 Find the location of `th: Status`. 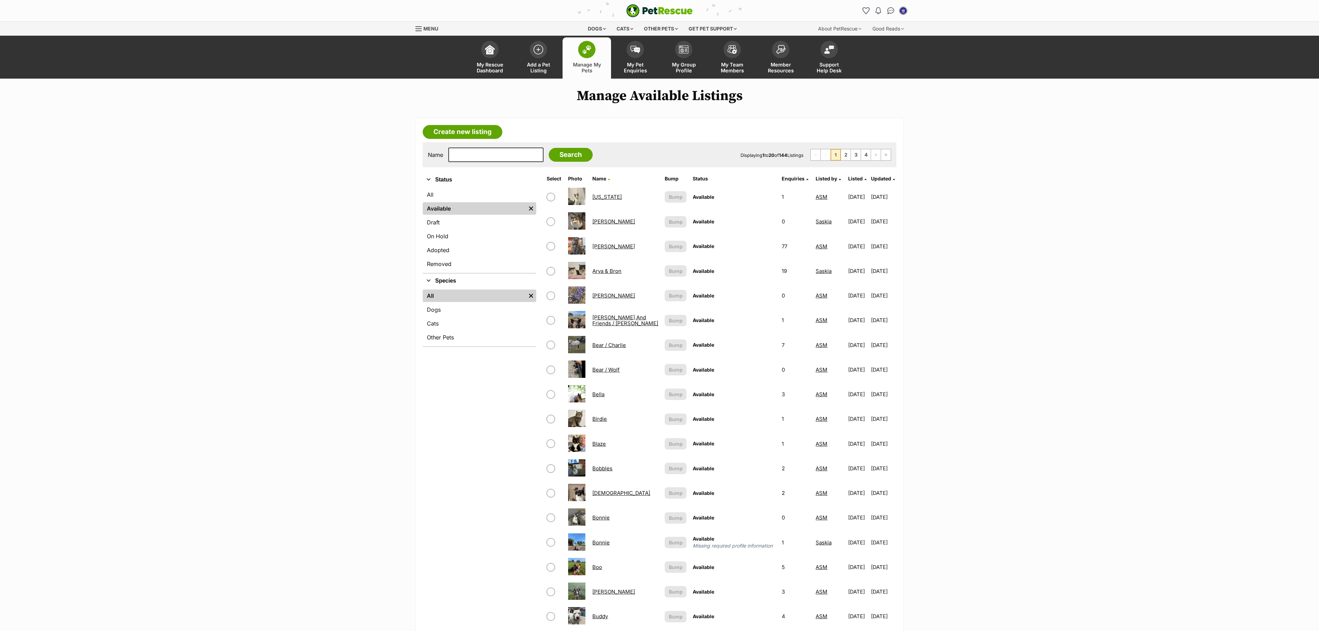

th: Status is located at coordinates (734, 179).